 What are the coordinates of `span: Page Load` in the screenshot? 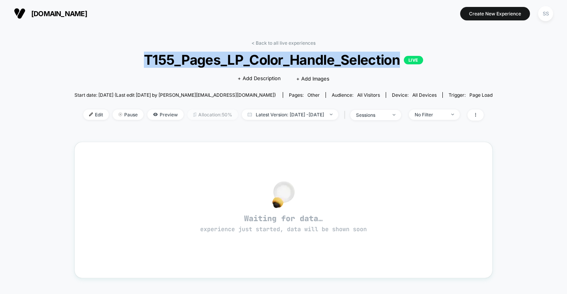 It's located at (481, 95).